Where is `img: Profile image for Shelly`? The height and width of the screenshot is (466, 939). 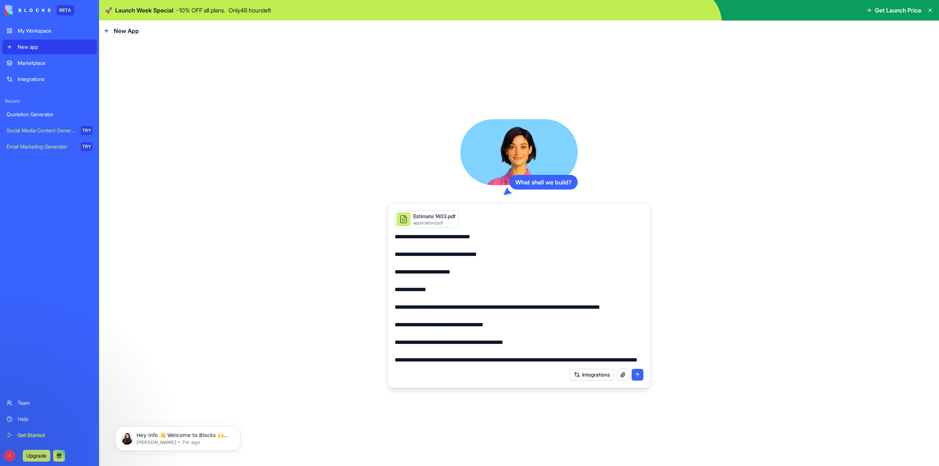
img: Profile image for Shelly is located at coordinates (22, 28).